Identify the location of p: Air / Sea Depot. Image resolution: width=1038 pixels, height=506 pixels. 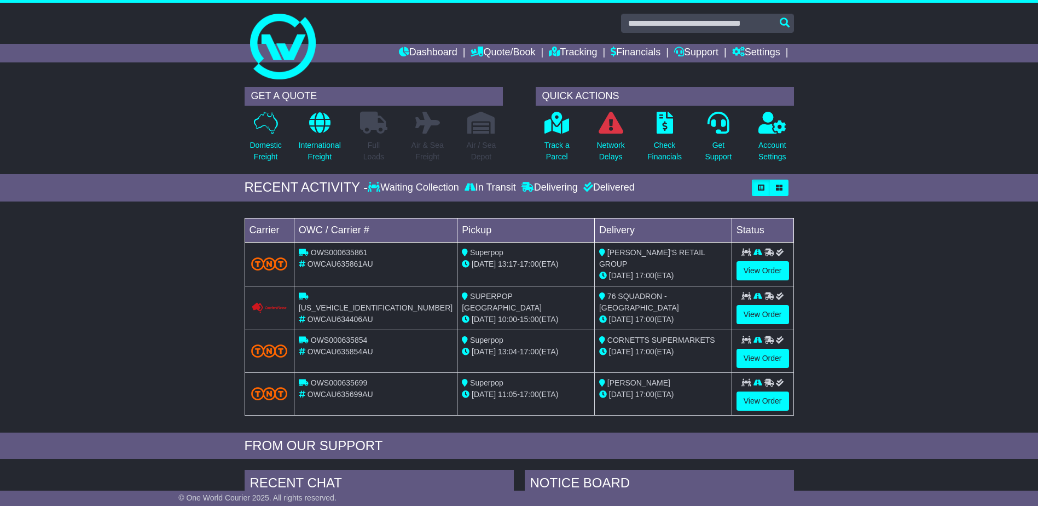
(481, 151).